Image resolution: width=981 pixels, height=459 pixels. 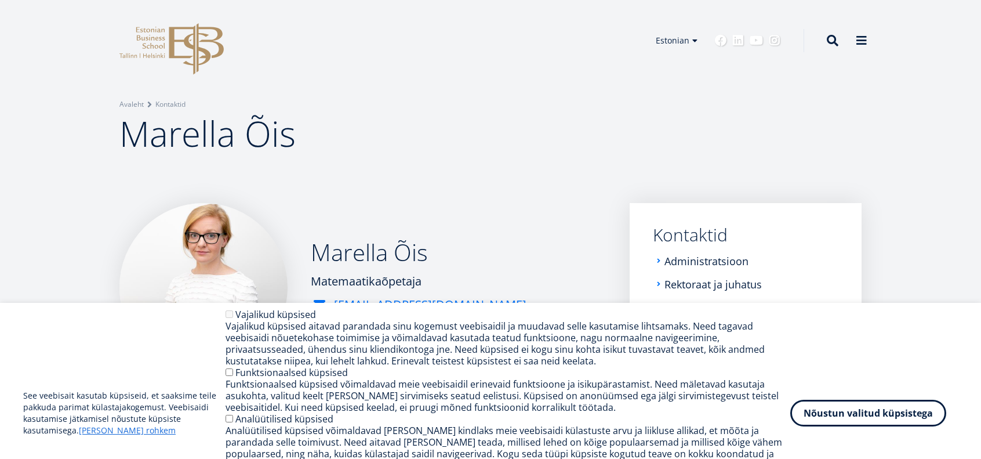 I want to click on a: Administratsioon, so click(x=706, y=261).